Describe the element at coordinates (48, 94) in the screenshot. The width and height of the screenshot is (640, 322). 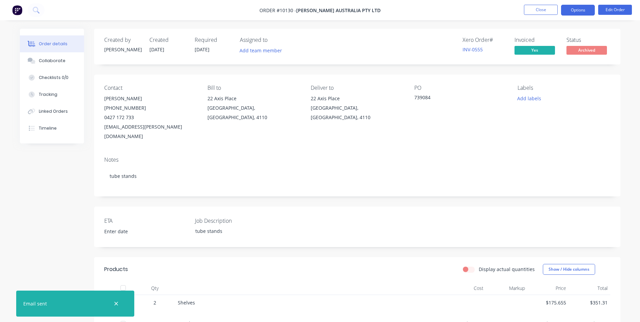
I see `div: Tracking` at that location.